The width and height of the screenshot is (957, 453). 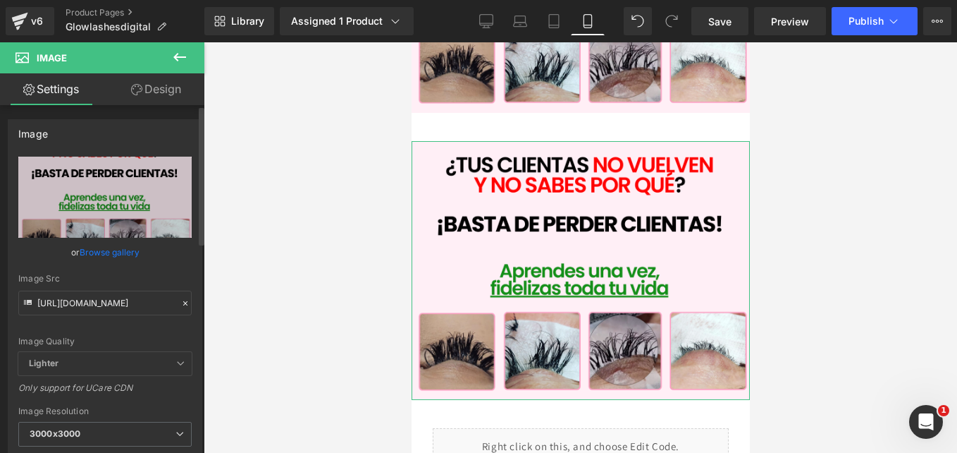 What do you see at coordinates (105, 302) in the screenshot?
I see `input: Link` at bounding box center [105, 302].